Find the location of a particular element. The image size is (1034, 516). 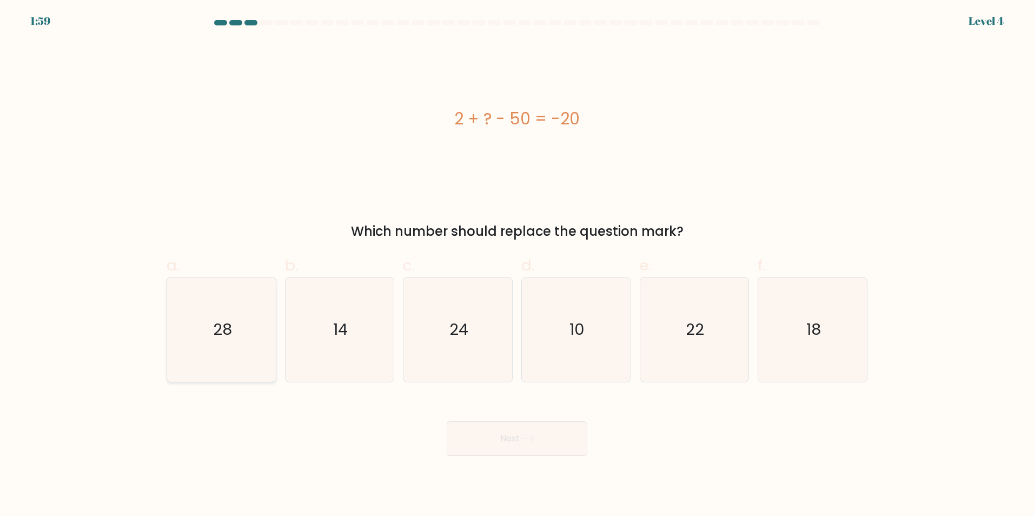

div: Level 4 is located at coordinates (985, 21).